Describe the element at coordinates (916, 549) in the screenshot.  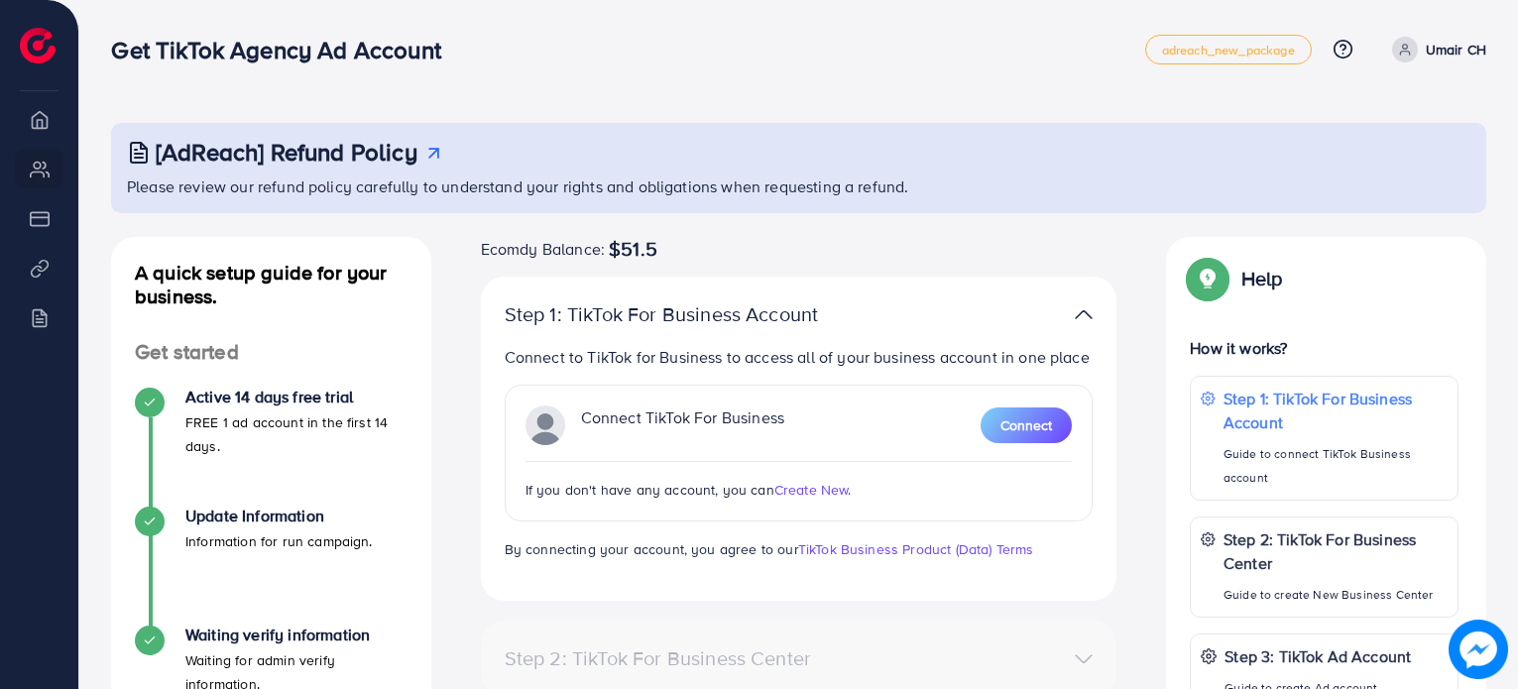
I see `a: TikTok Business Product (Data) Terms` at that location.